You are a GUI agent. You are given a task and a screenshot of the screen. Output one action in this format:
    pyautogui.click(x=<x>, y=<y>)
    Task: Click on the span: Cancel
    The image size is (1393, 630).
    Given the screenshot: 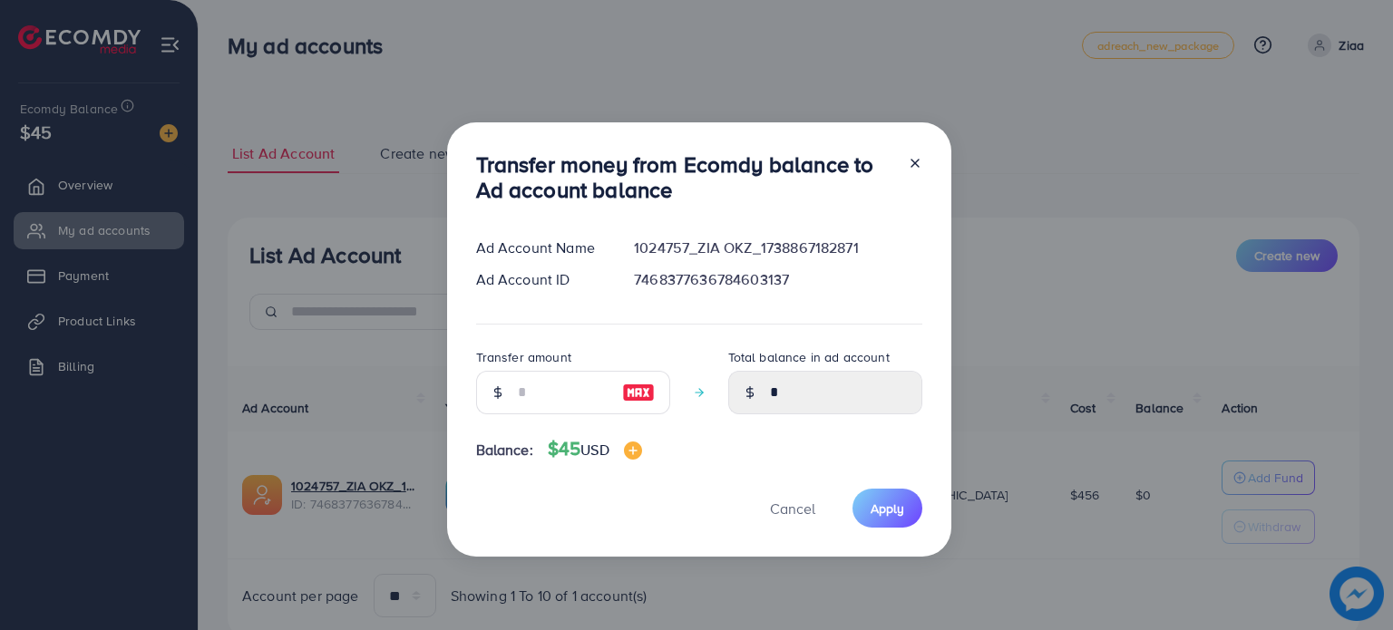 What is the action you would take?
    pyautogui.click(x=792, y=509)
    